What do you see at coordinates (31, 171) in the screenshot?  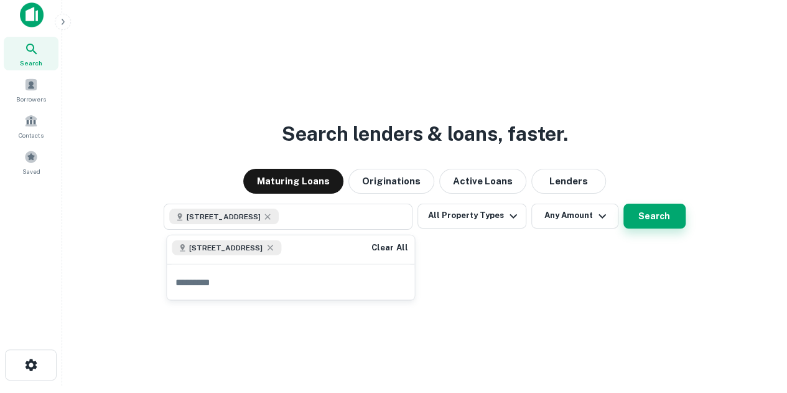 I see `span: Saved` at bounding box center [31, 171].